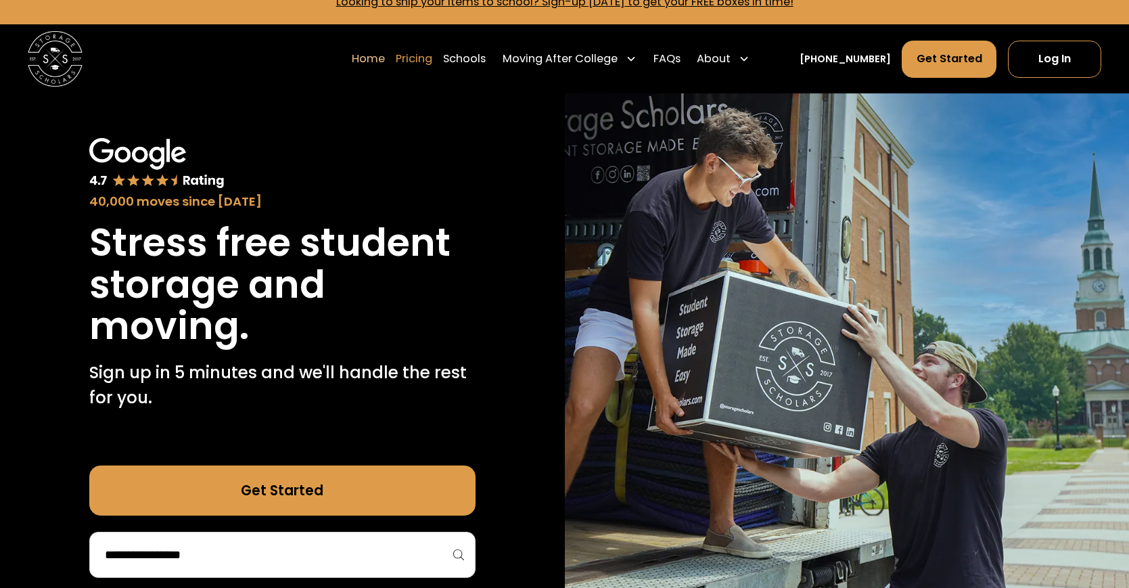 This screenshot has height=588, width=1129. Describe the element at coordinates (55, 59) in the screenshot. I see `img: Storage Scholars main logo` at that location.